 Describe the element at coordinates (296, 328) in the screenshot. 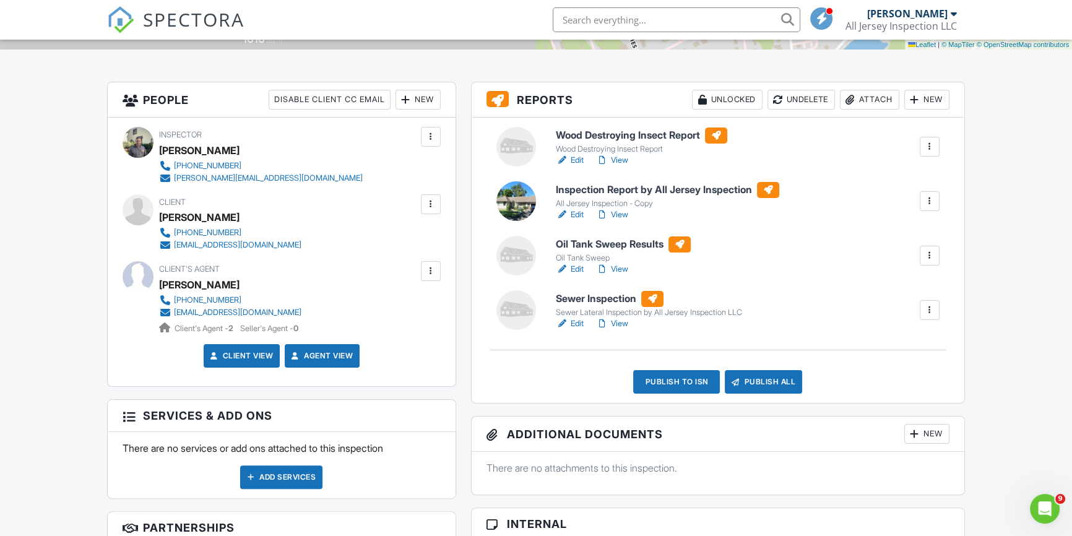

I see `strong: 0` at that location.